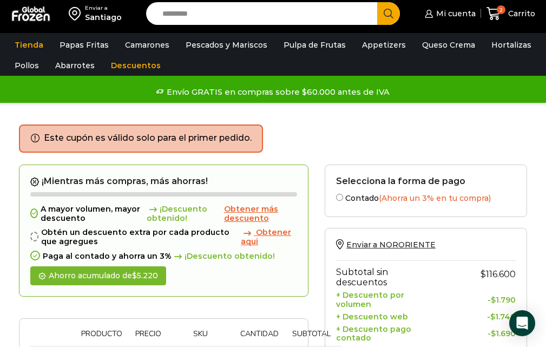 This screenshot has height=347, width=546. Describe the element at coordinates (426, 197) in the screenshot. I see `label: Contado` at that location.